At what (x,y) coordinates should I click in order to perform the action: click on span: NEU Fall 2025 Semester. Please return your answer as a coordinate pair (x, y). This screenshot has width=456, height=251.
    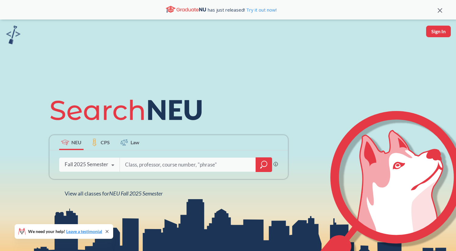
    Looking at the image, I should click on (136, 194).